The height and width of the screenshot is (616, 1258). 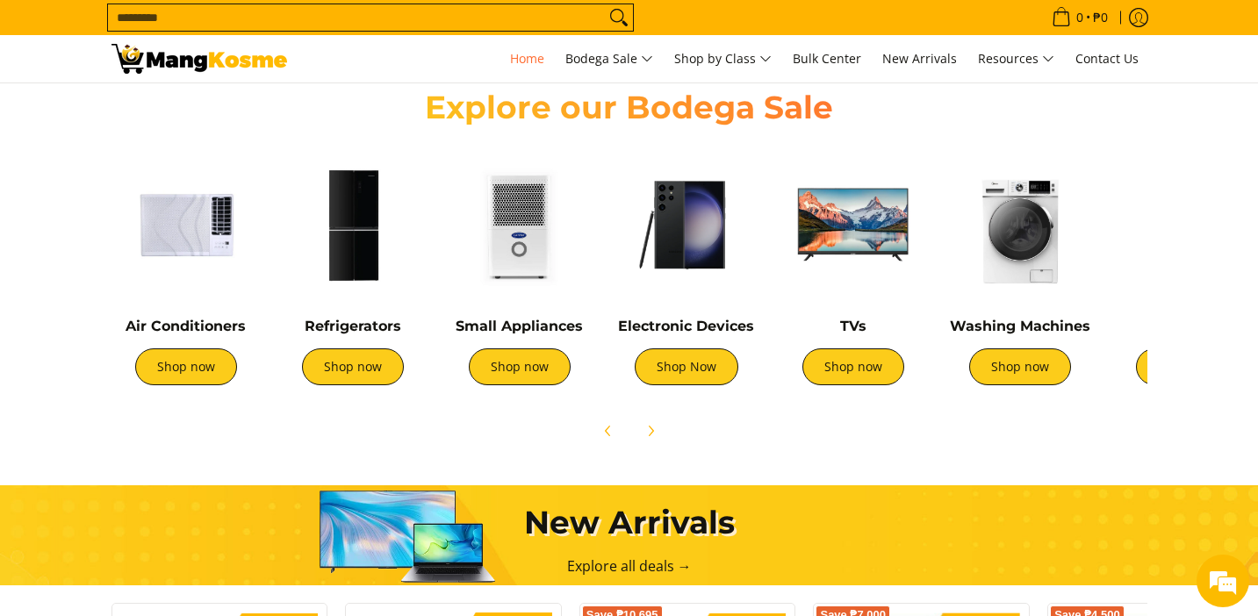 What do you see at coordinates (723, 59) in the screenshot?
I see `a: Shop by Class` at bounding box center [723, 59].